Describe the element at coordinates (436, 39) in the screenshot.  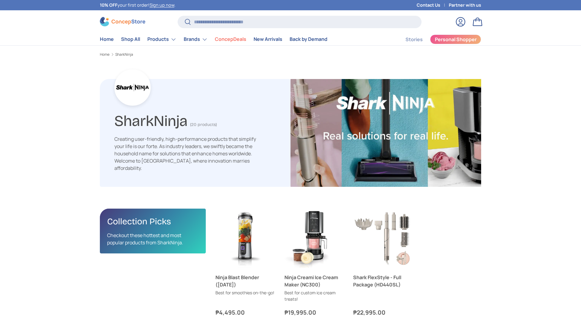
I see `nav: Secondary` at that location.